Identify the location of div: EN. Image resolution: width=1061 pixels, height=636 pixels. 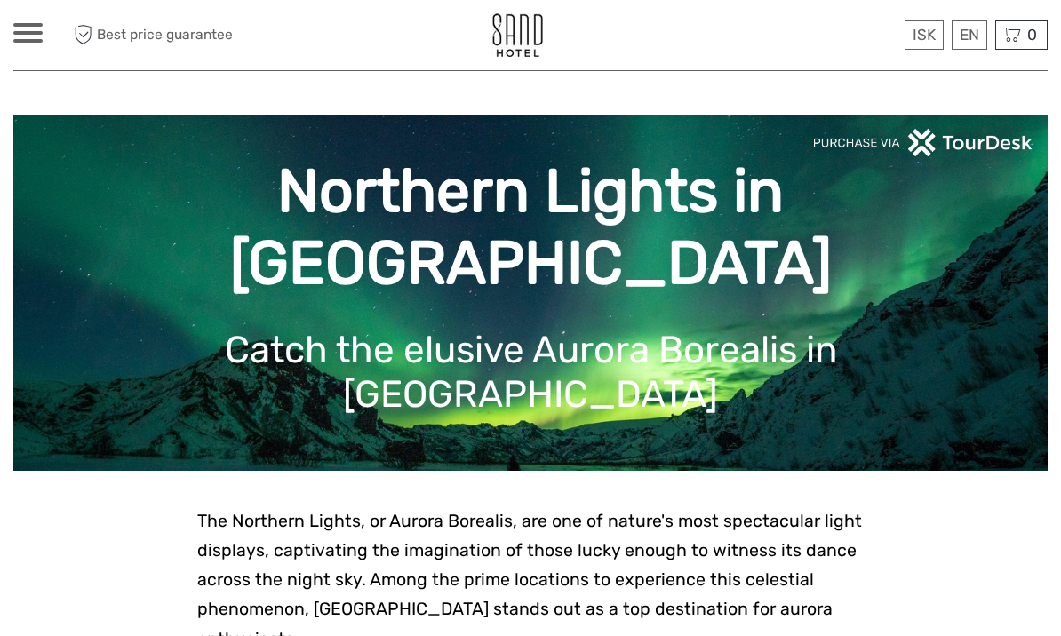
(969, 35).